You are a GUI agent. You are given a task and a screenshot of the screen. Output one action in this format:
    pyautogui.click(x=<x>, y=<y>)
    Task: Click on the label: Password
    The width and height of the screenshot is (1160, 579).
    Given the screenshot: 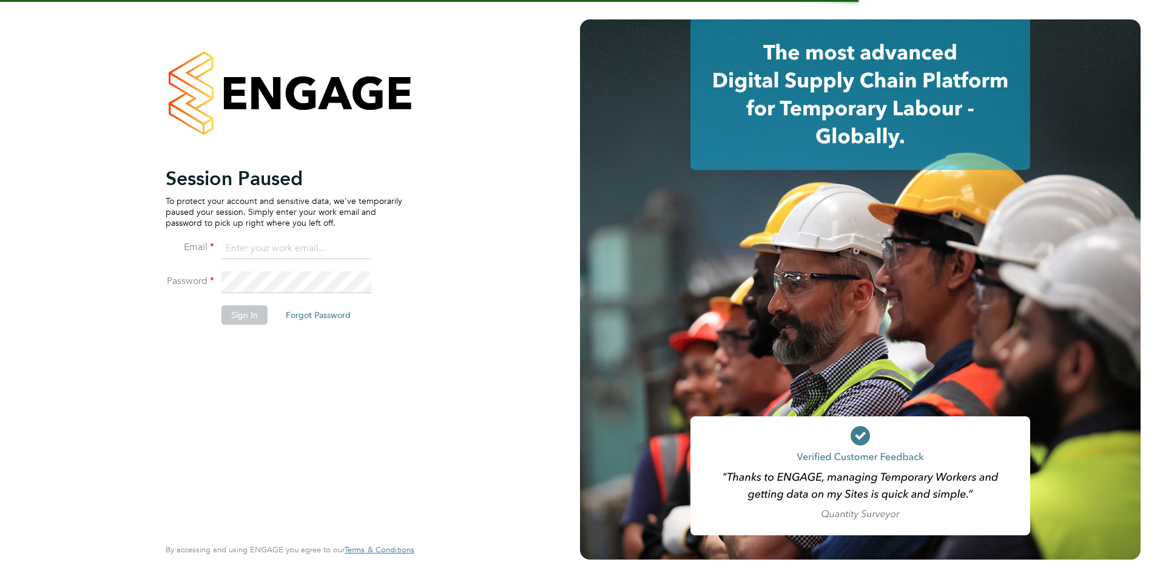 What is the action you would take?
    pyautogui.click(x=190, y=281)
    